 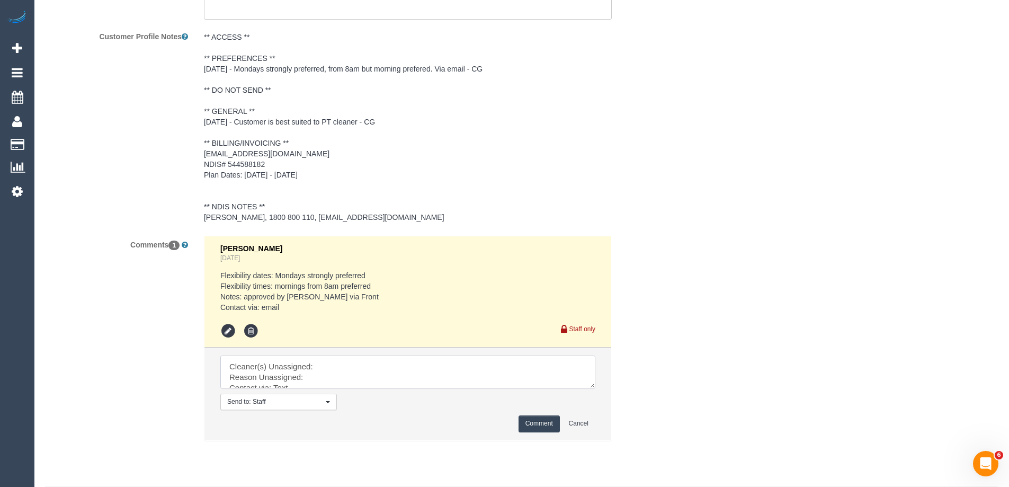 What do you see at coordinates (275, 402) in the screenshot?
I see `span: Send to: Staff` at bounding box center [275, 402].